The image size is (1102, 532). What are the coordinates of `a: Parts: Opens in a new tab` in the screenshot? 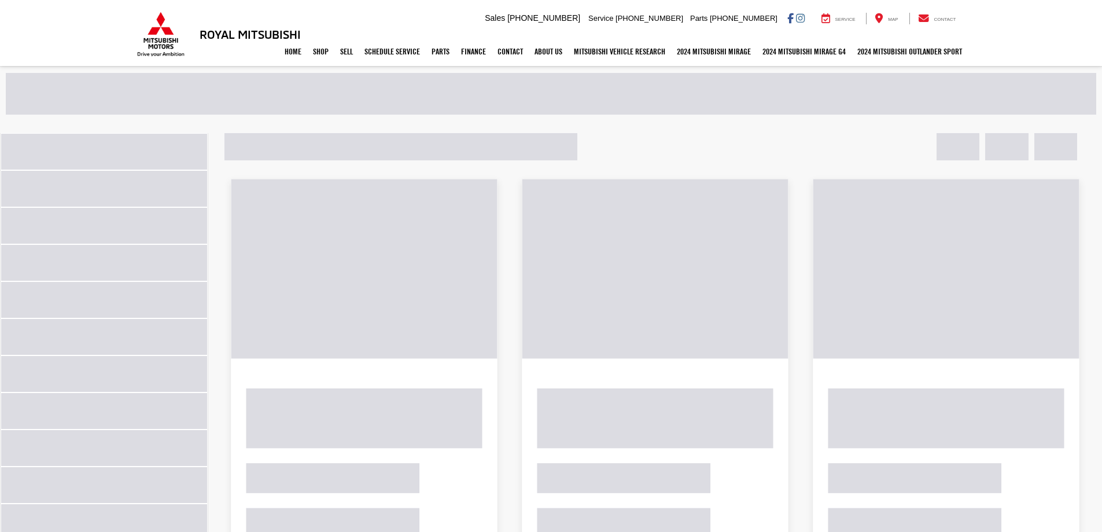 It's located at (440, 52).